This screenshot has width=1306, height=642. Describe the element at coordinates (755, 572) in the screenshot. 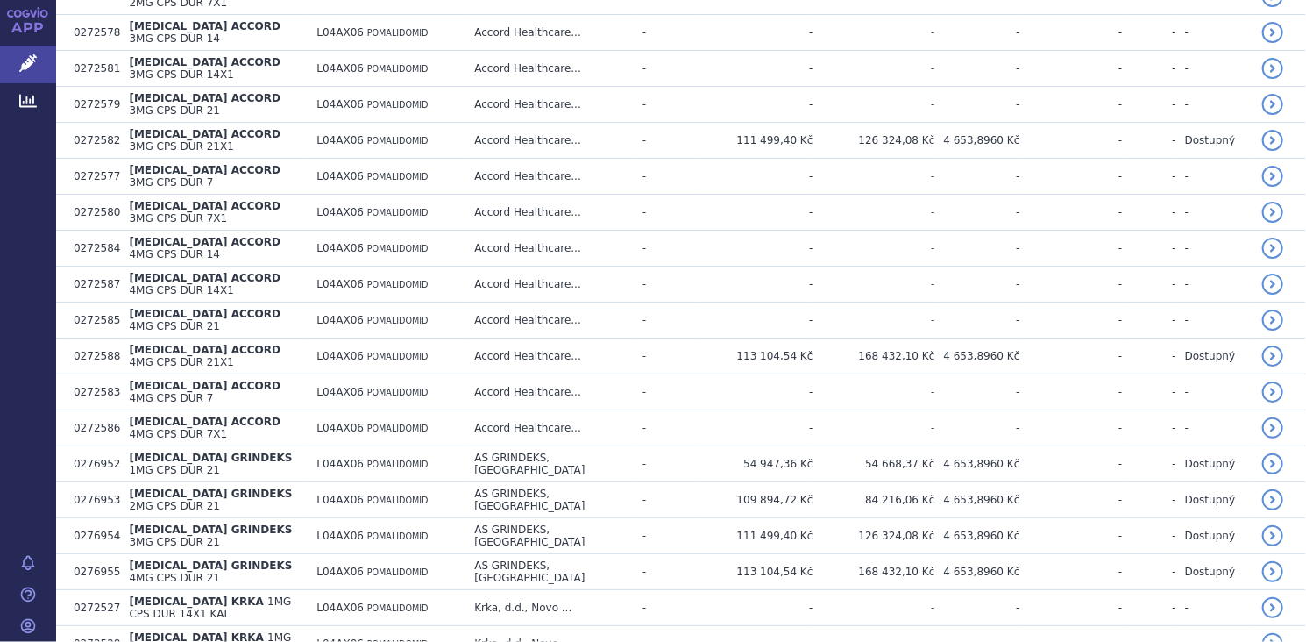

I see `td: 113 104,54 Kč` at that location.